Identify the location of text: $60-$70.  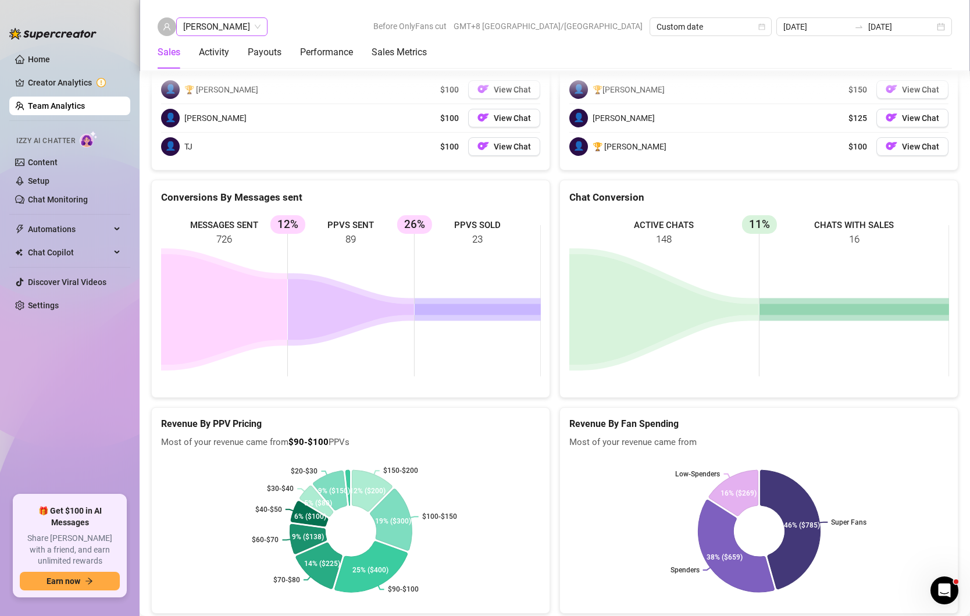
(265, 540).